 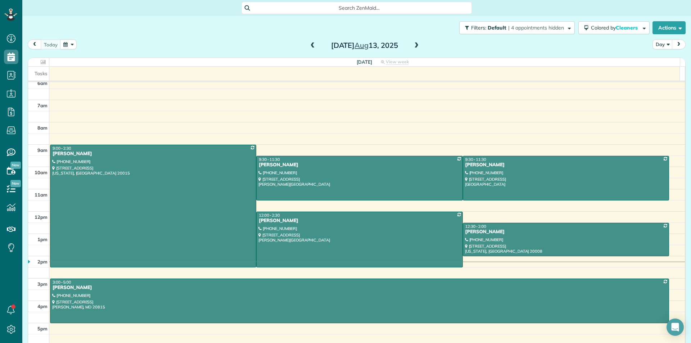 I want to click on span: 9:00 - 2:30, so click(x=62, y=148).